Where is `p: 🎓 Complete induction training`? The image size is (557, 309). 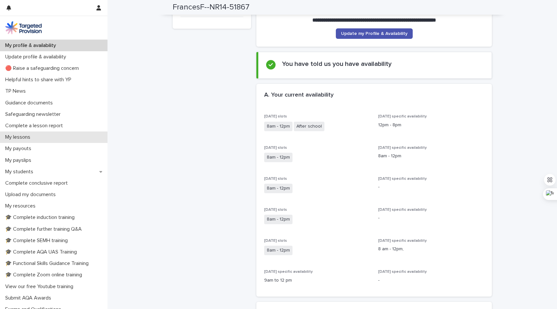 p: 🎓 Complete induction training is located at coordinates (41, 217).